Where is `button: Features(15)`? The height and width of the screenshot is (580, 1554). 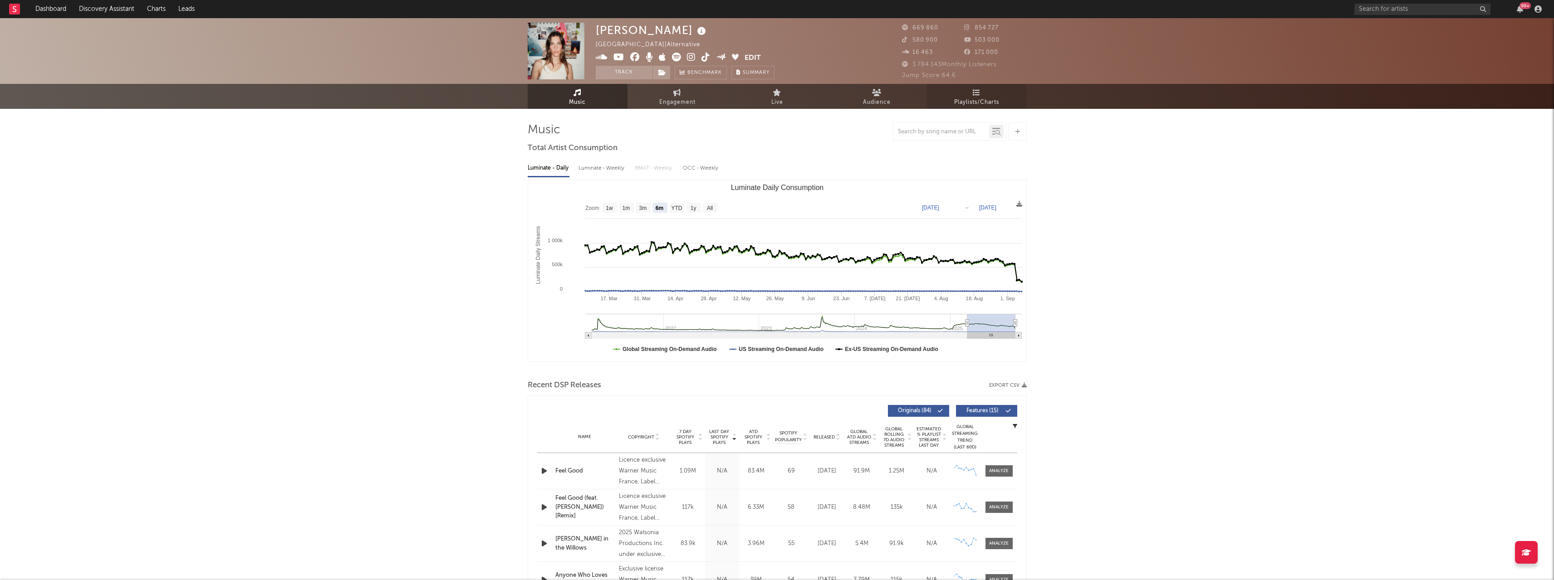
button: Features(15) is located at coordinates (987, 411).